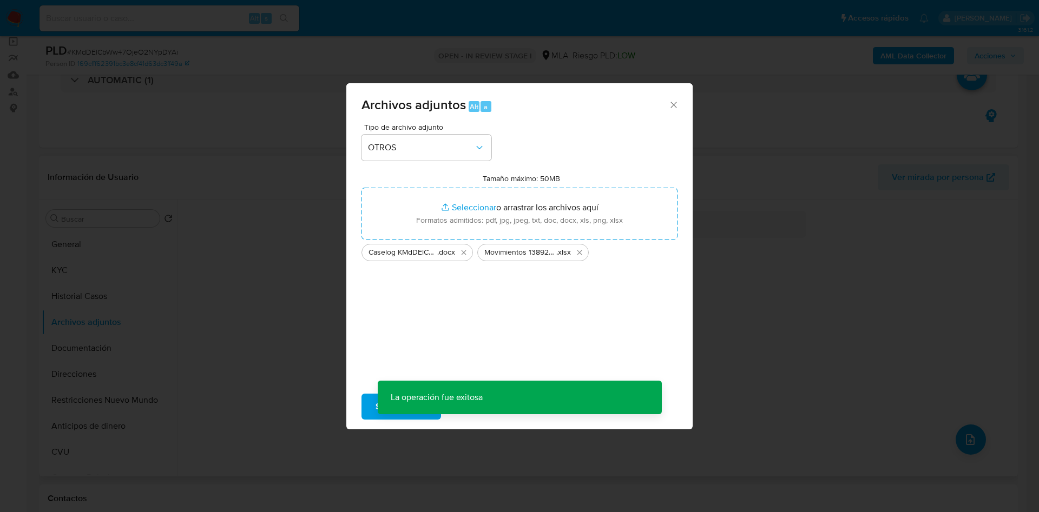 The height and width of the screenshot is (512, 1039). What do you see at coordinates (521, 179) in the screenshot?
I see `label: Tamaño máximo: 50MB` at bounding box center [521, 179].